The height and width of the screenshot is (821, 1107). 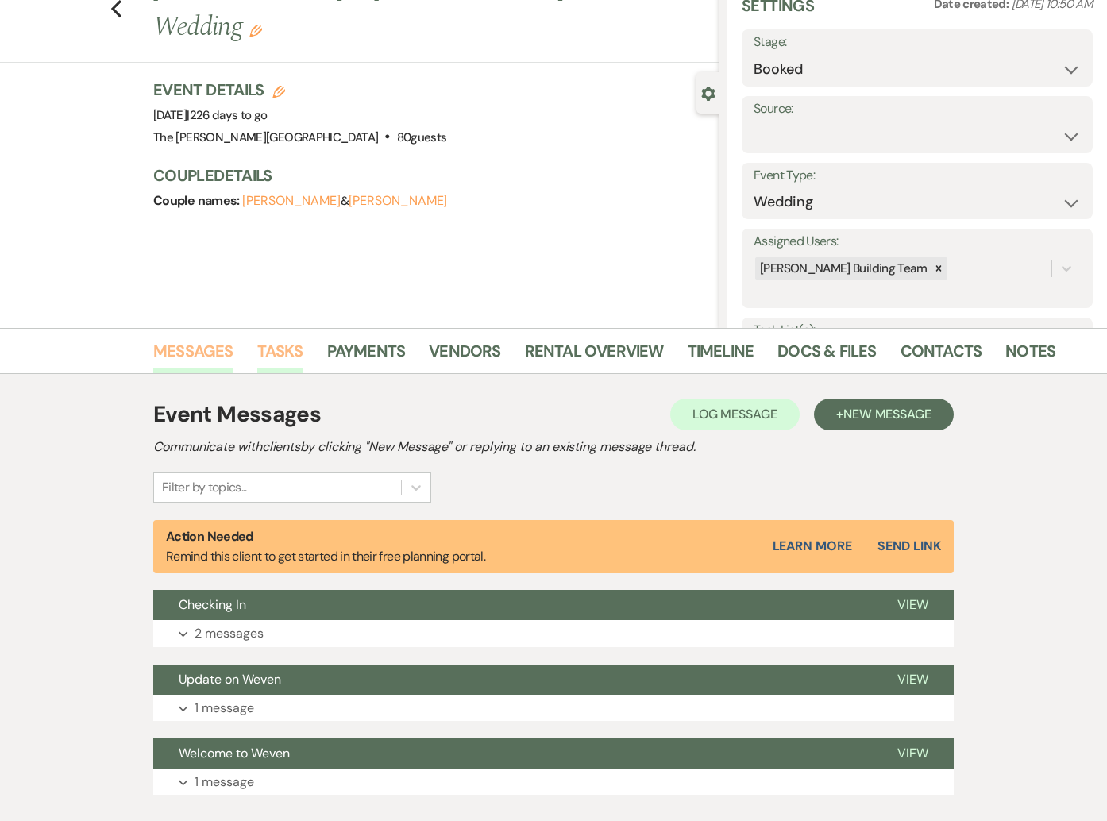 What do you see at coordinates (594, 356) in the screenshot?
I see `a: Rental Overview` at bounding box center [594, 356].